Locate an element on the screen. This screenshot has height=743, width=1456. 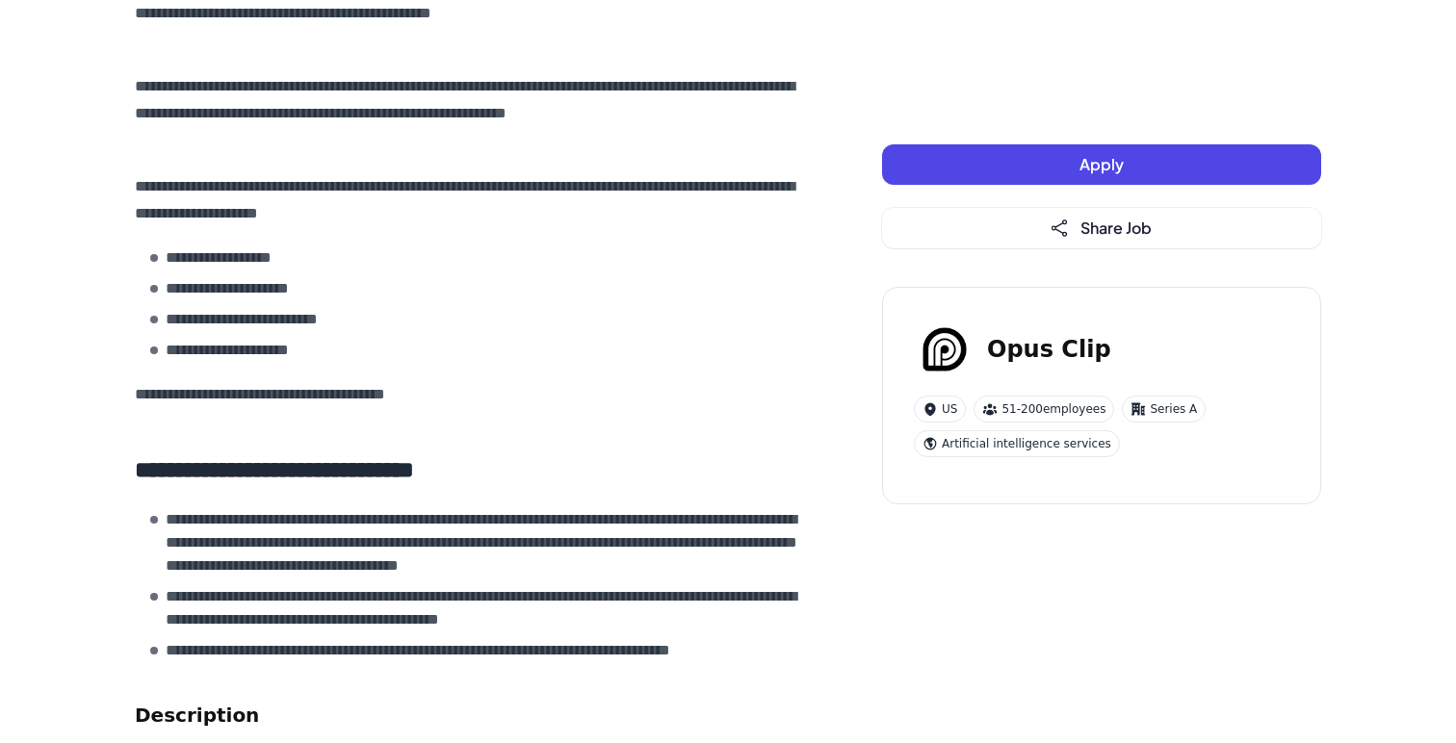
div: 51-200 employees is located at coordinates (1044, 409).